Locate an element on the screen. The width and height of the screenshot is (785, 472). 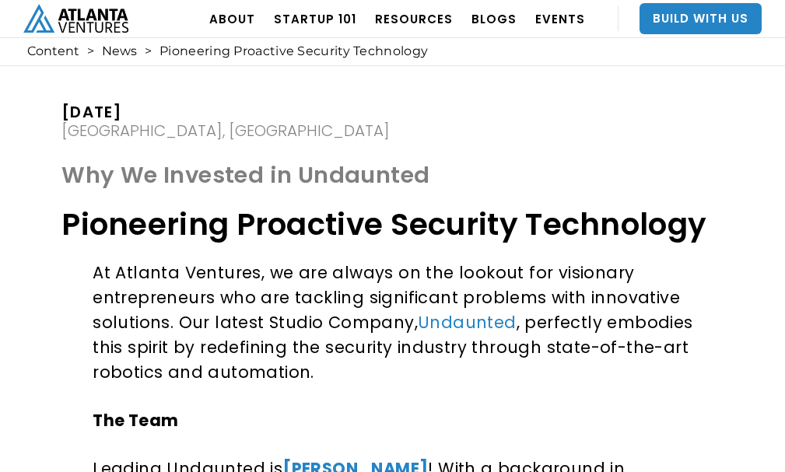
h1: Why We Invested in Undaunted is located at coordinates (392, 179).